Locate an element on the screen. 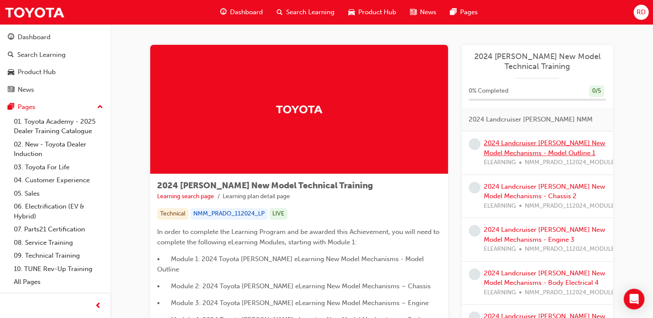 This screenshot has height=318, width=653. div: NMM_PRADO_112024_LP is located at coordinates (229, 214).